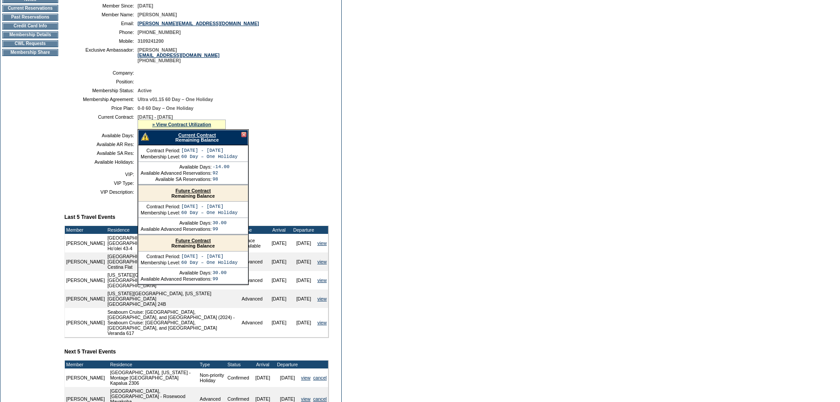 Image resolution: width=840 pixels, height=402 pixels. What do you see at coordinates (221, 179) in the screenshot?
I see `td: 98` at bounding box center [221, 179].